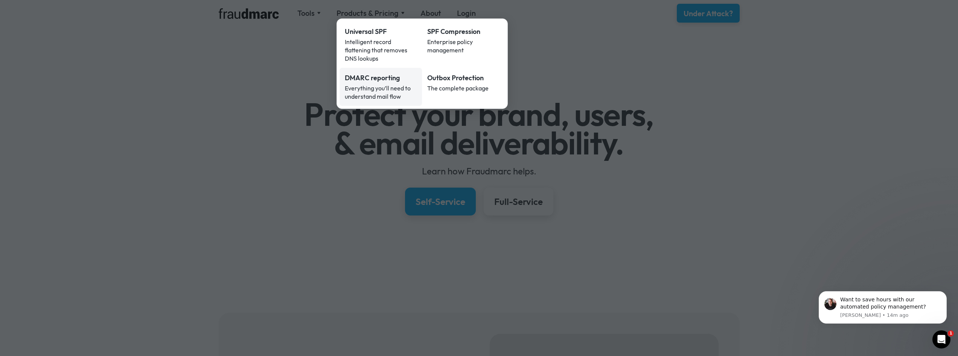 The height and width of the screenshot is (356, 958). What do you see at coordinates (381, 78) in the screenshot?
I see `div: DMARC reporting` at bounding box center [381, 78].